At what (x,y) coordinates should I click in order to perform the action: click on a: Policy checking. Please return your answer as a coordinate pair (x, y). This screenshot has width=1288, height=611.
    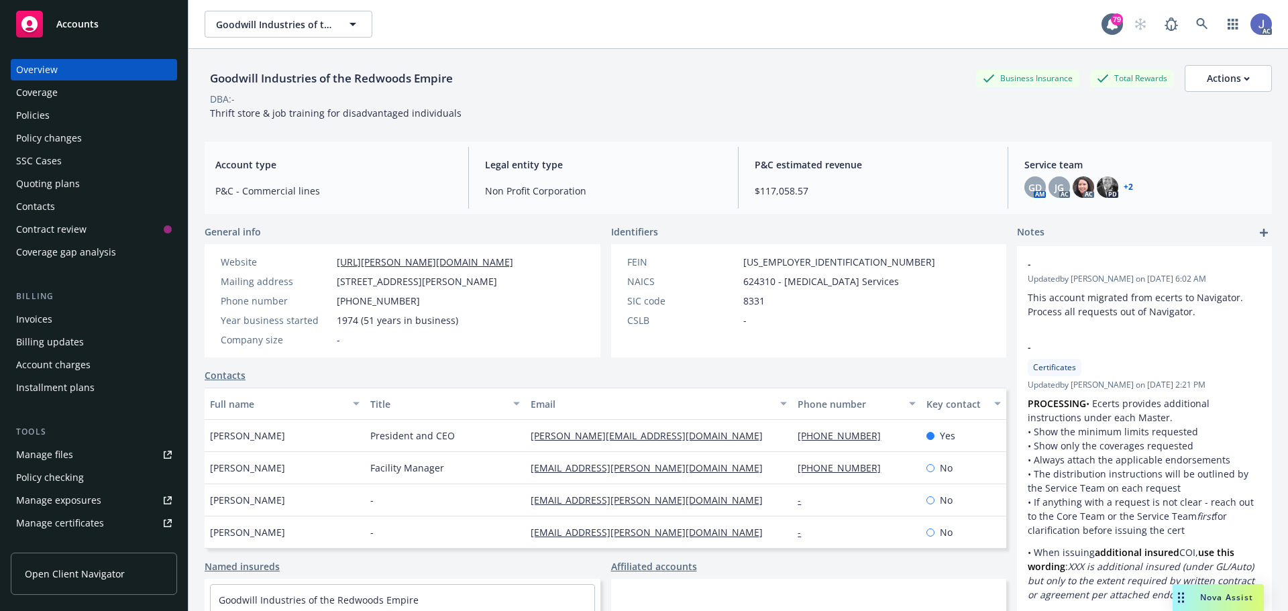
    Looking at the image, I should click on (94, 477).